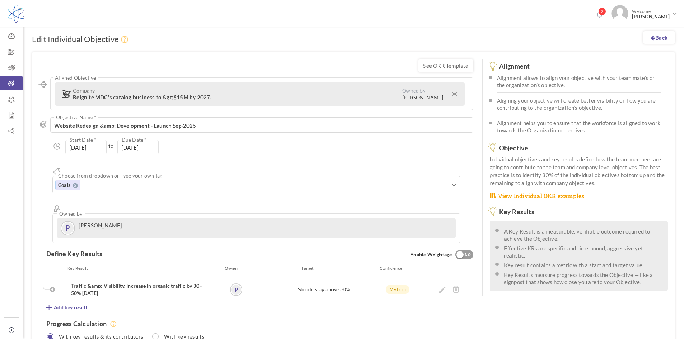 Image resolution: width=684 pixels, height=339 pixels. What do you see at coordinates (579, 66) in the screenshot?
I see `h3: Alignment` at bounding box center [579, 66].